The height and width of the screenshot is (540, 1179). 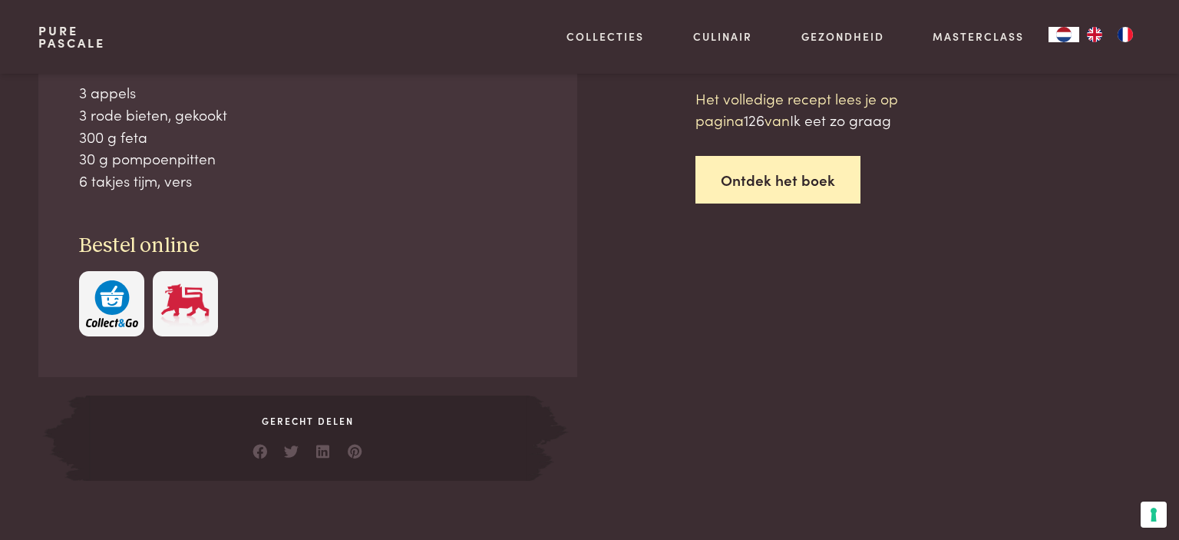 What do you see at coordinates (978, 36) in the screenshot?
I see `a: Masterclass` at bounding box center [978, 36].